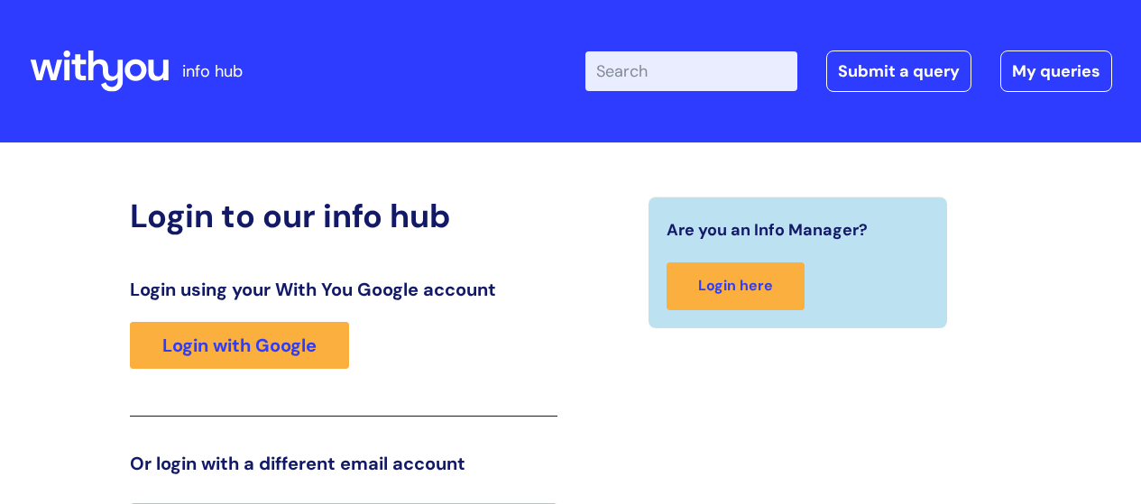 The height and width of the screenshot is (504, 1141). What do you see at coordinates (212, 71) in the screenshot?
I see `p: info hub` at bounding box center [212, 71].